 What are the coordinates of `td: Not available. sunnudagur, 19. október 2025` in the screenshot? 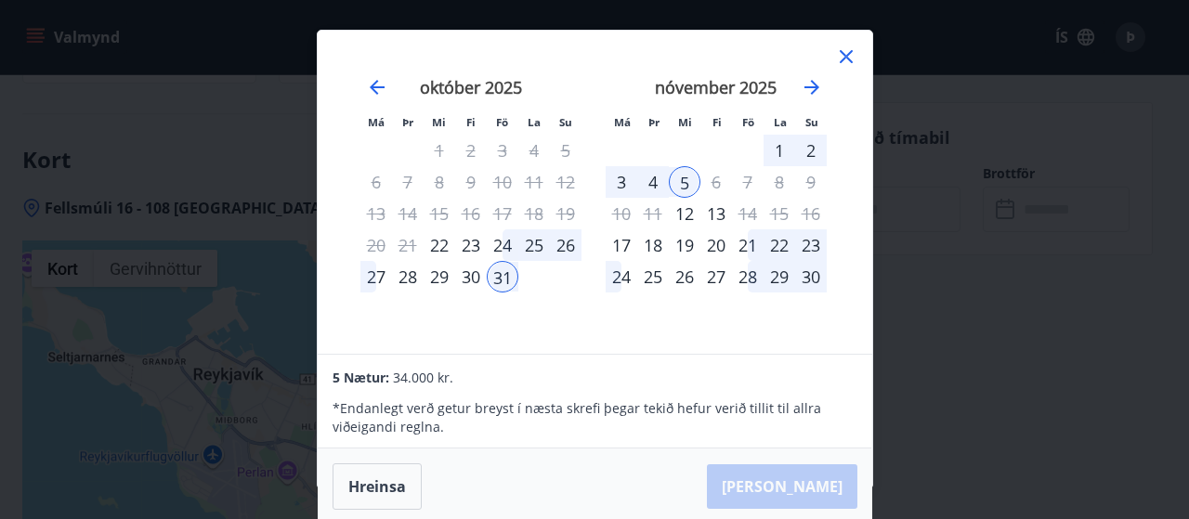 It's located at (566, 214).